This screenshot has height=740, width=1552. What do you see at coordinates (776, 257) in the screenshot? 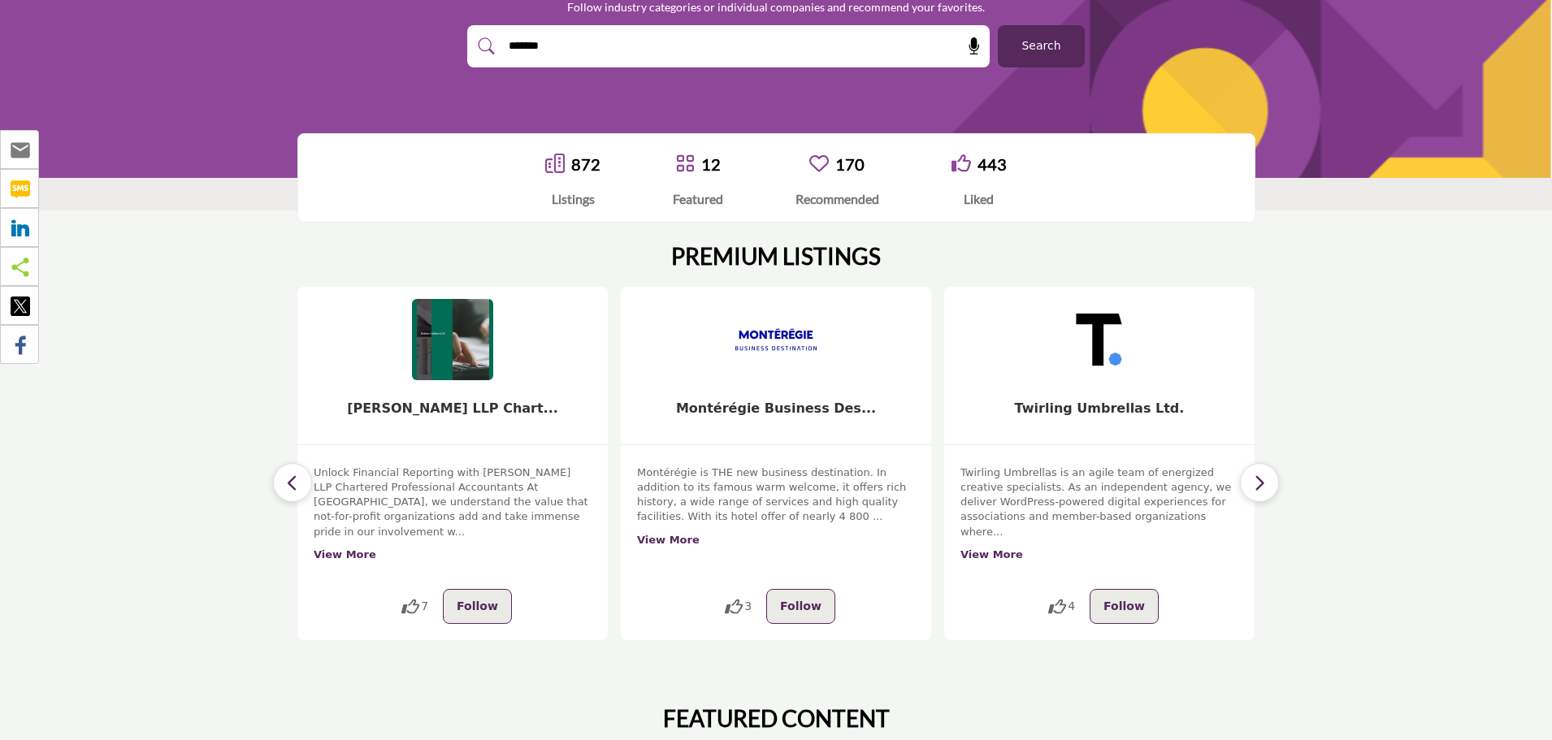
I see `h2: PREMIUM LISTINGS` at bounding box center [776, 257].